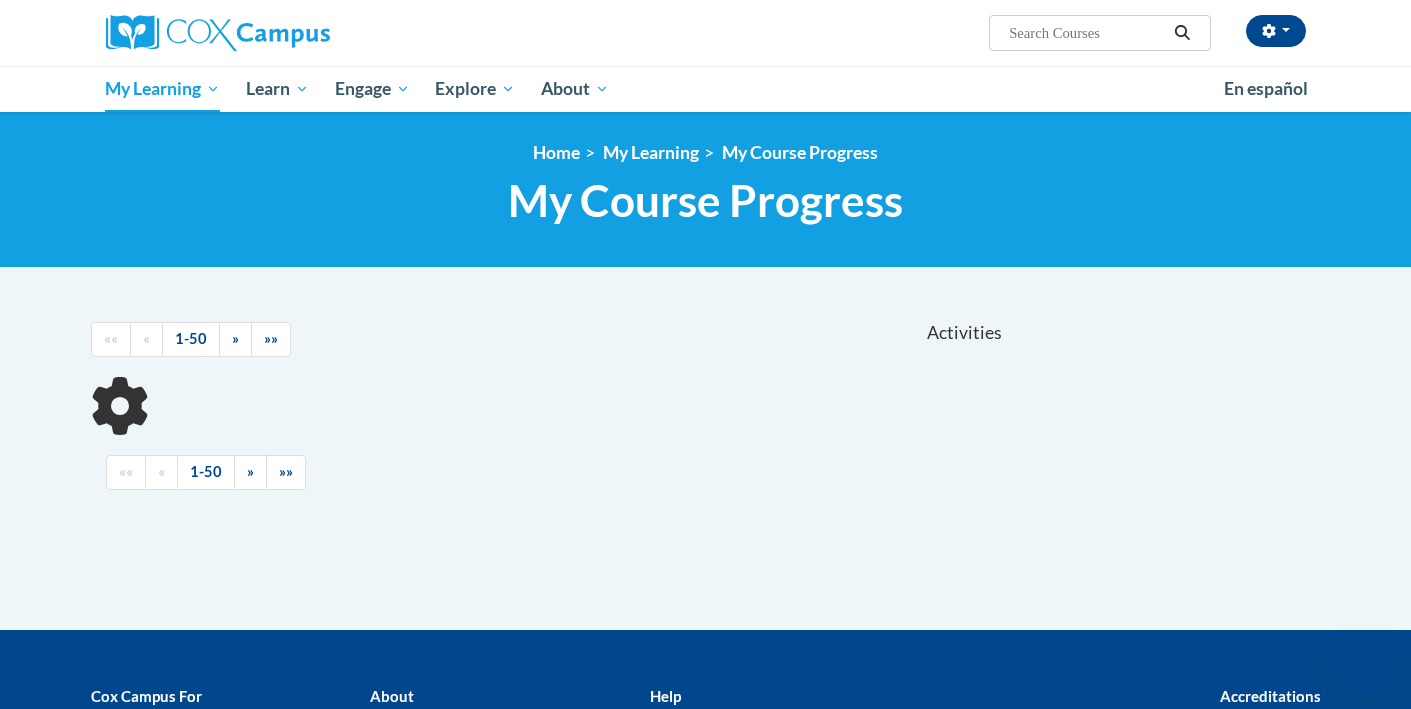 Image resolution: width=1411 pixels, height=709 pixels. I want to click on b: Cox Campus For, so click(146, 696).